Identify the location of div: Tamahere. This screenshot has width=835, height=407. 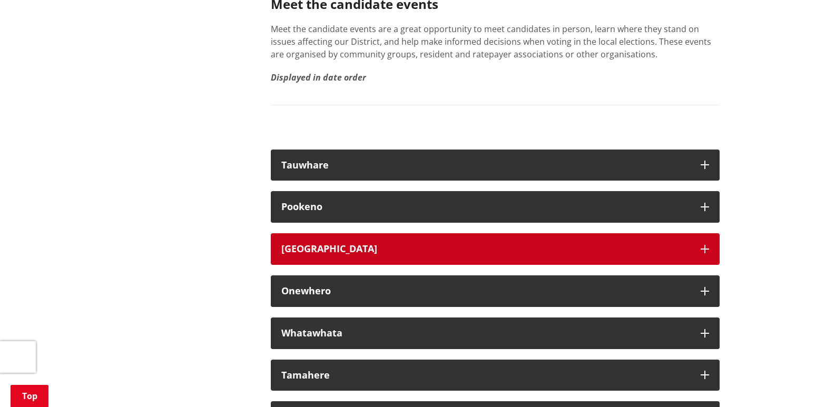
(486, 376).